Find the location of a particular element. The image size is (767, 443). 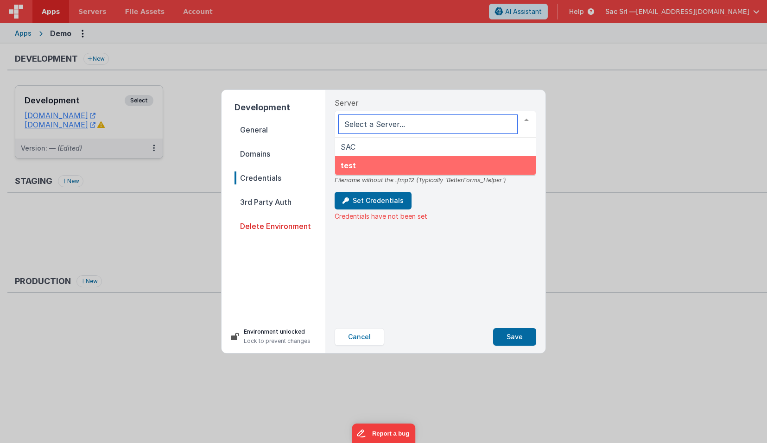

span: test is located at coordinates (348, 165).